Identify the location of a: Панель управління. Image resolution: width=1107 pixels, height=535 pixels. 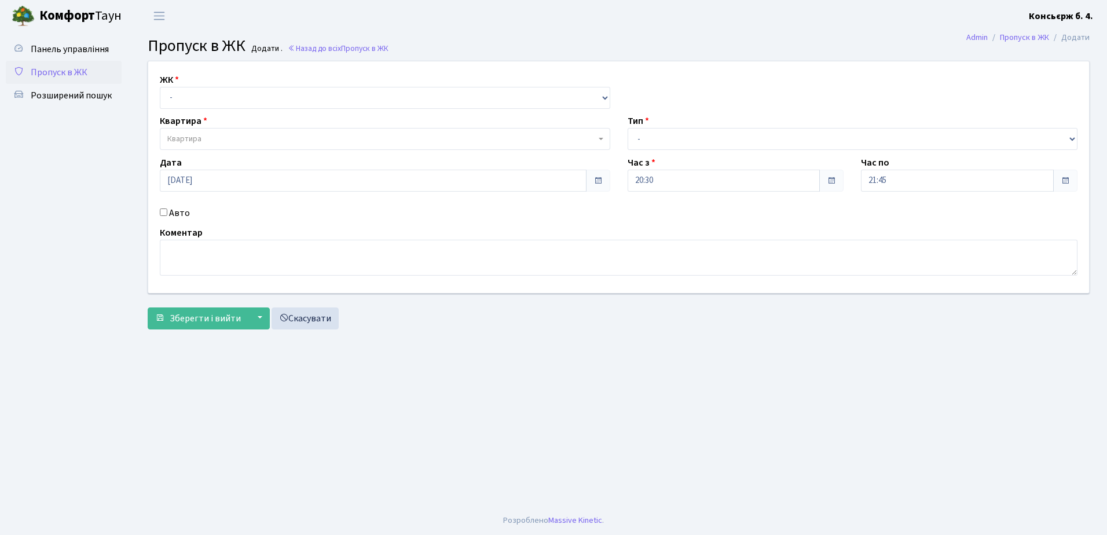
(64, 49).